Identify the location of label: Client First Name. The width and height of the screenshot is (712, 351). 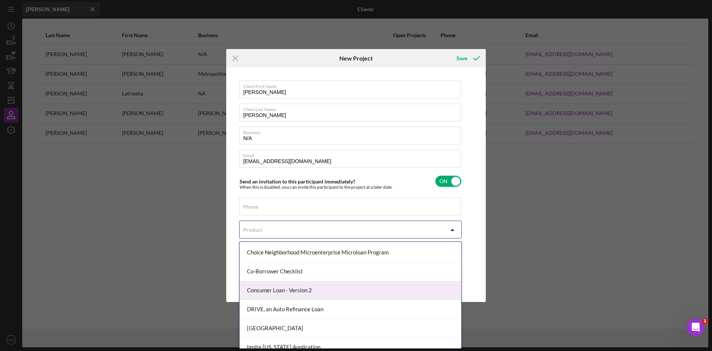
(352, 85).